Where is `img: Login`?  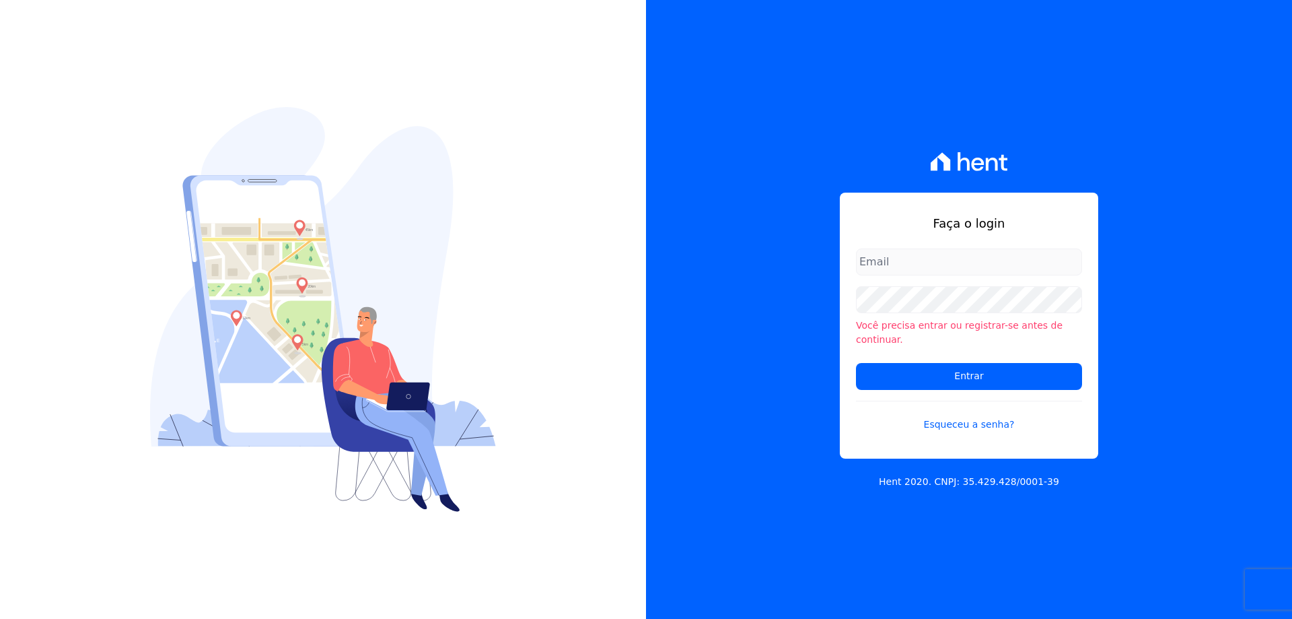
img: Login is located at coordinates (323, 309).